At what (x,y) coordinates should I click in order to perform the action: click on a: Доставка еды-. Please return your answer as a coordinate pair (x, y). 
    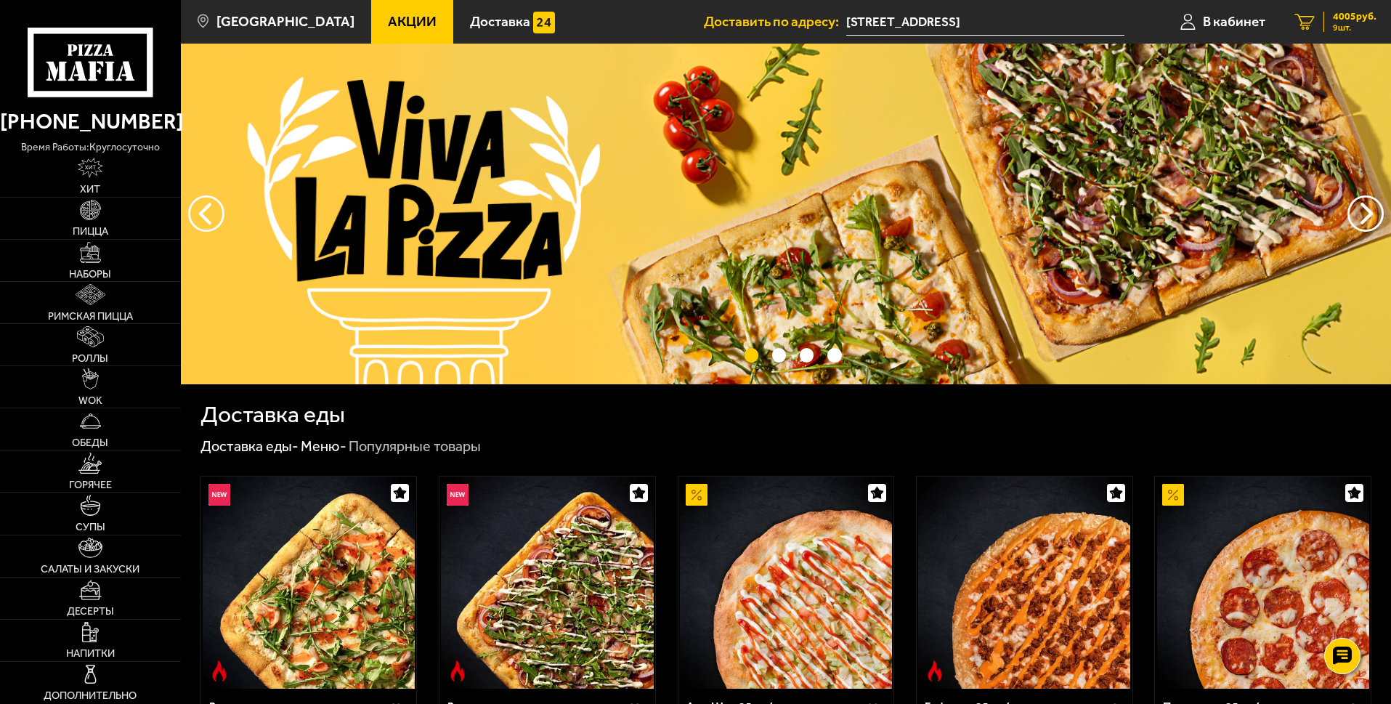
    Looking at the image, I should click on (249, 446).